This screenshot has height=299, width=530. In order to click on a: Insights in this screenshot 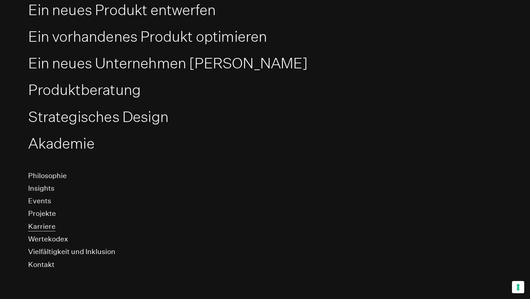, I will do `click(41, 189)`.